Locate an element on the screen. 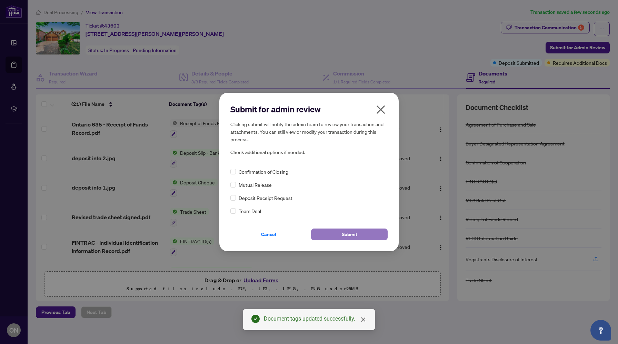  a: Close is located at coordinates (363, 320).